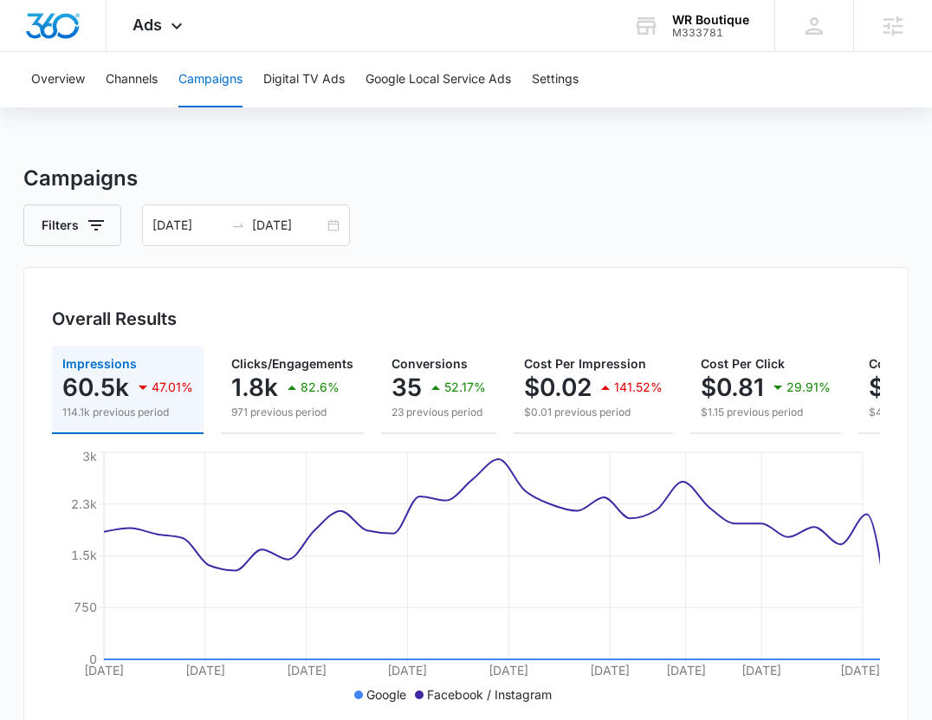 The width and height of the screenshot is (932, 720). What do you see at coordinates (406, 387) in the screenshot?
I see `p: 35` at bounding box center [406, 387].